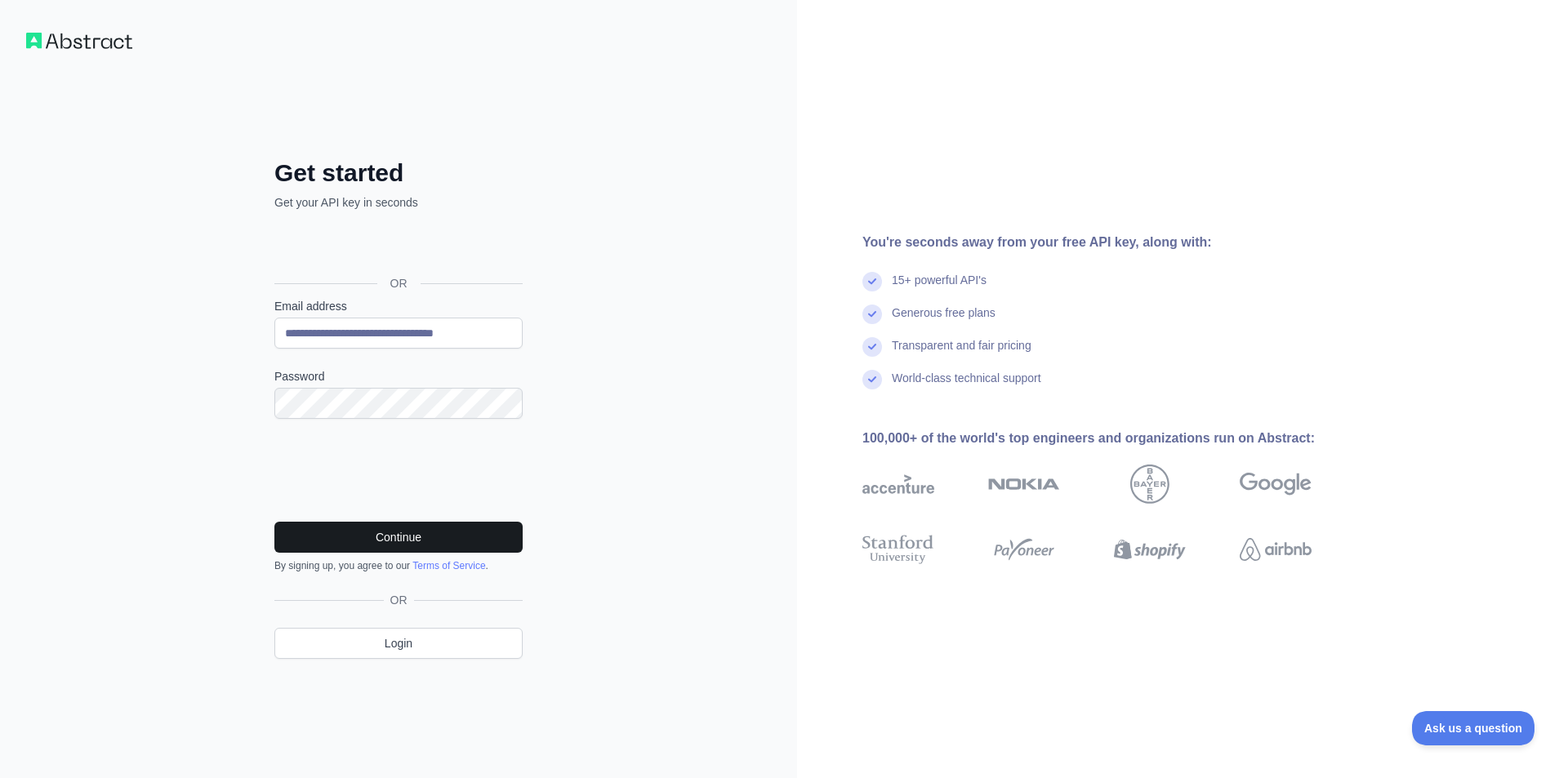 The height and width of the screenshot is (778, 1568). Describe the element at coordinates (1113, 242) in the screenshot. I see `div: You're seconds away from your free API key, along with:` at that location.